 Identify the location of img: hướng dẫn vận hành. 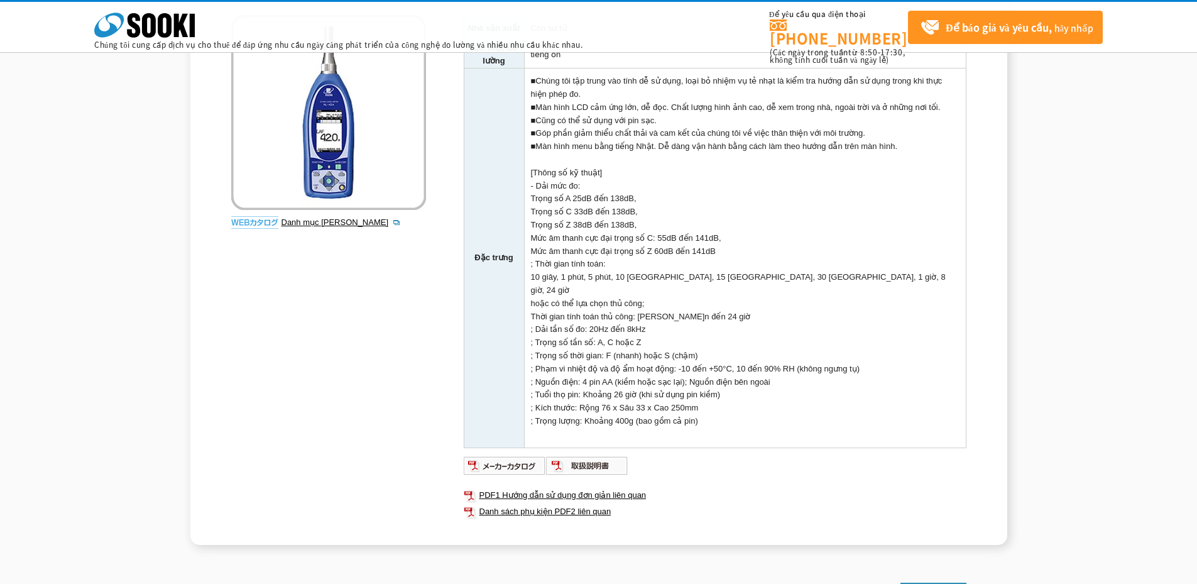
(587, 466).